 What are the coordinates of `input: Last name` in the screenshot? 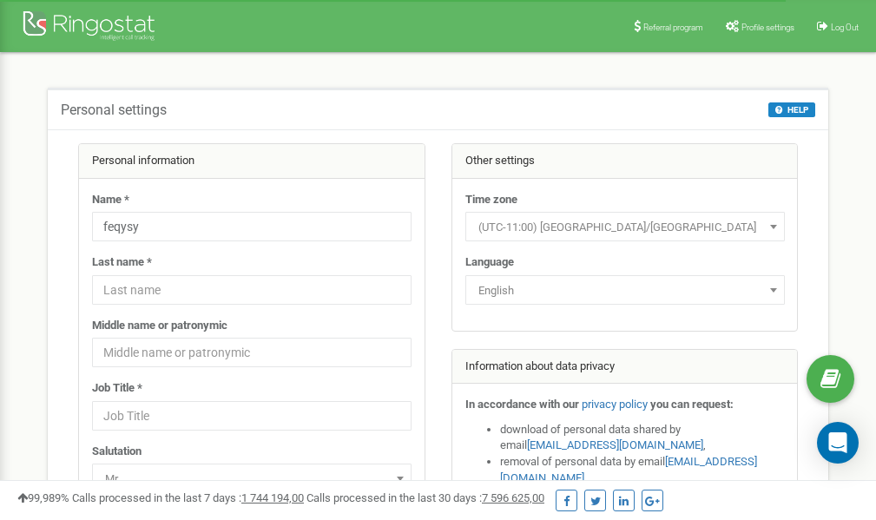 It's located at (252, 290).